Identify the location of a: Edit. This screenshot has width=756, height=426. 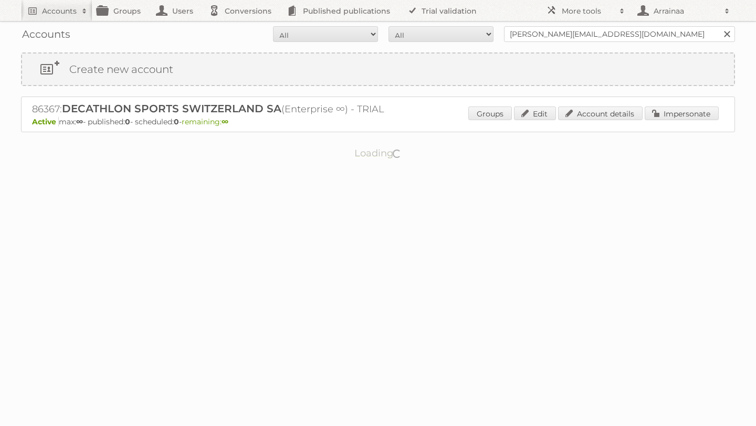
(535, 113).